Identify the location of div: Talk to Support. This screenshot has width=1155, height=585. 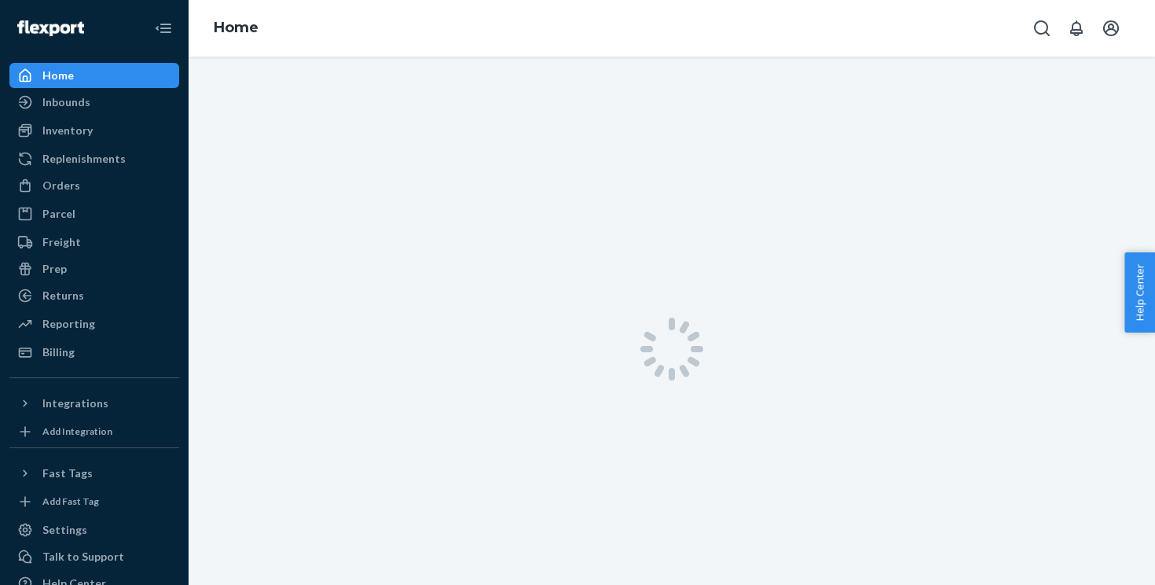
(83, 556).